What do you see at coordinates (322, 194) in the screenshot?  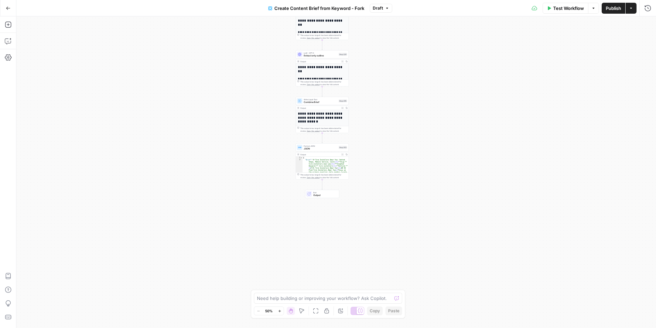 I see `div: EndOutput` at bounding box center [322, 194].